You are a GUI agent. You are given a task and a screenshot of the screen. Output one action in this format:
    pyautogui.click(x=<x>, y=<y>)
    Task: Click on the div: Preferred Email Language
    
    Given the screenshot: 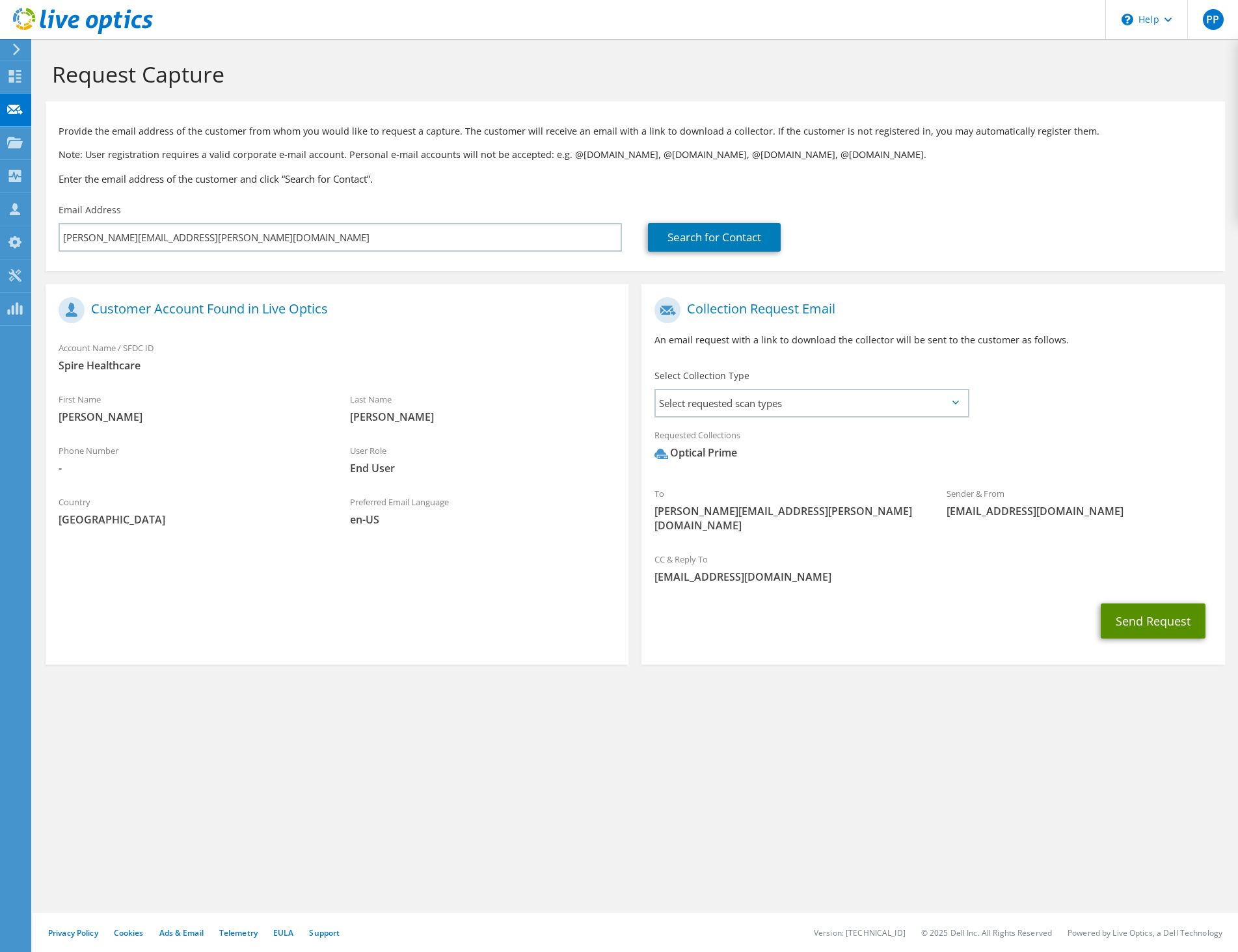 What is the action you would take?
    pyautogui.click(x=483, y=511)
    